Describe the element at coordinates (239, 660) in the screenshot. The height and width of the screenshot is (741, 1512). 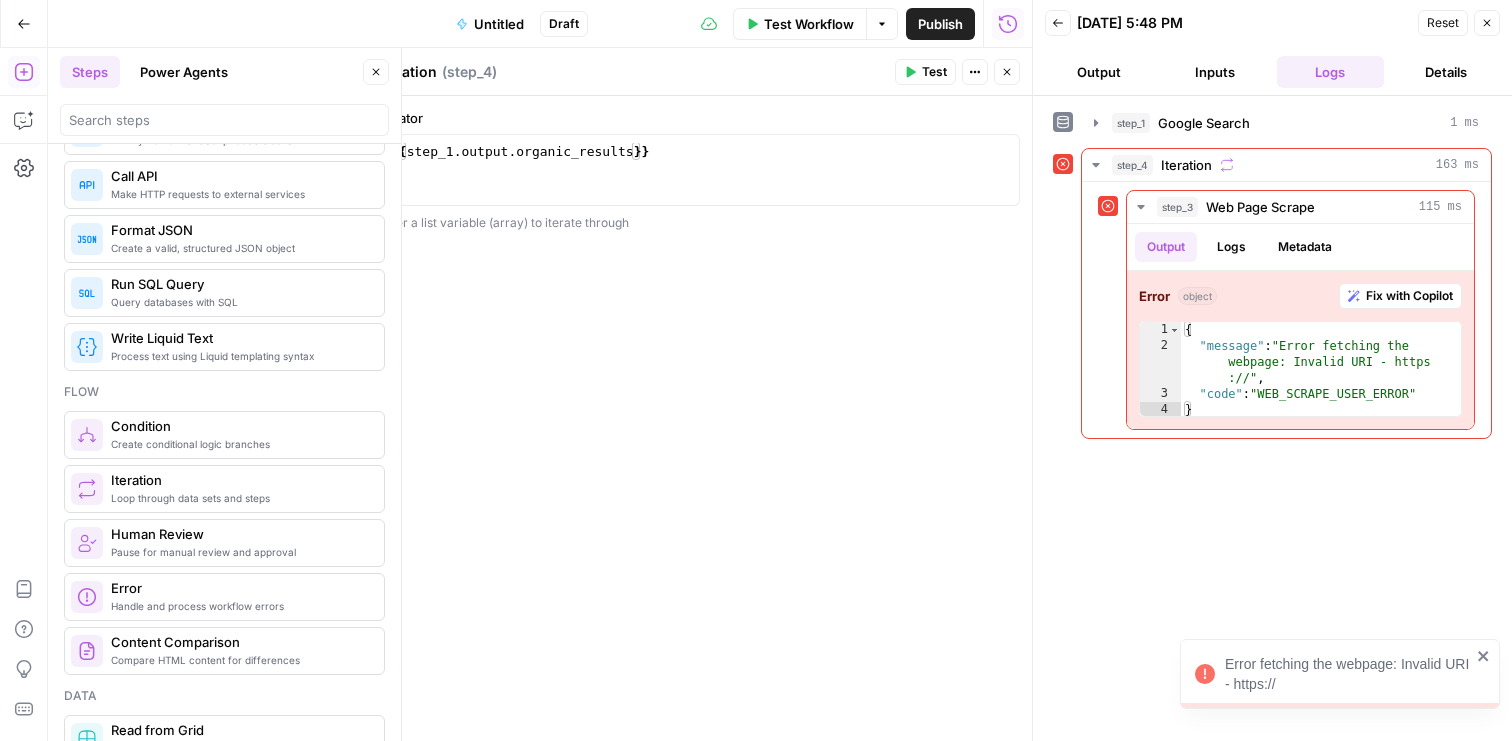
I see `span: Compare HTML content for differences` at that location.